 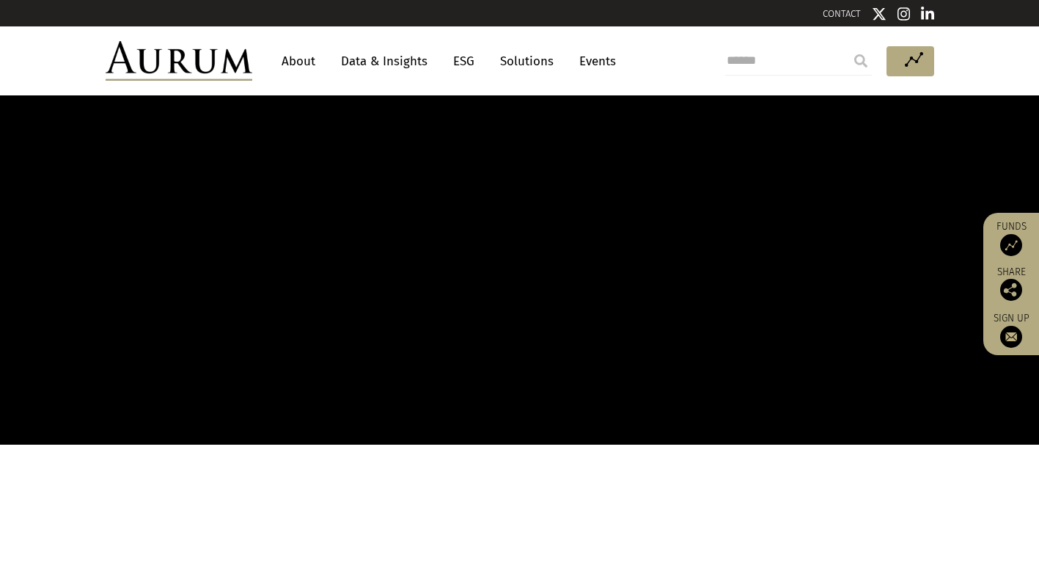 What do you see at coordinates (928, 14) in the screenshot?
I see `img: Linkedin icon` at bounding box center [928, 14].